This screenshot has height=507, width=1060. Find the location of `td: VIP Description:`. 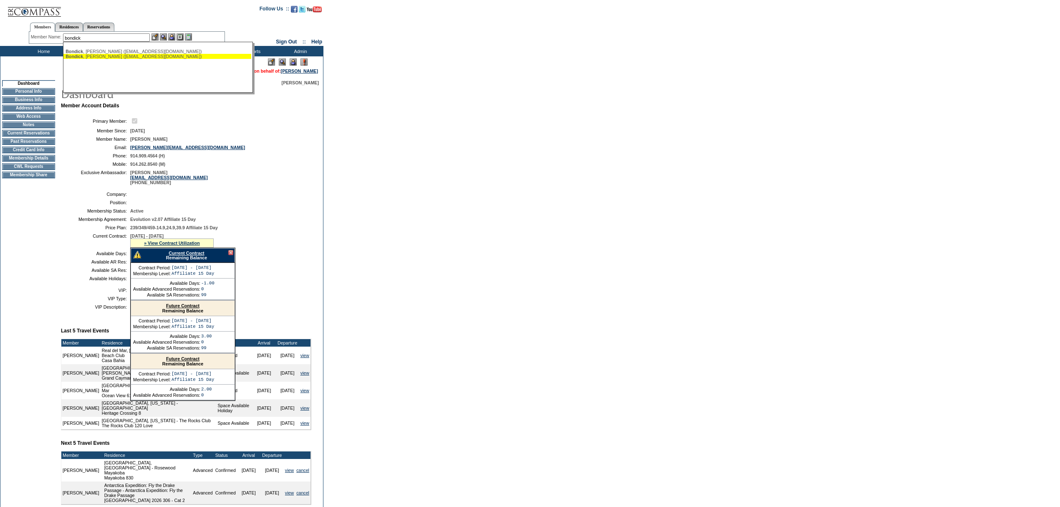

td: VIP Description: is located at coordinates (96, 307).